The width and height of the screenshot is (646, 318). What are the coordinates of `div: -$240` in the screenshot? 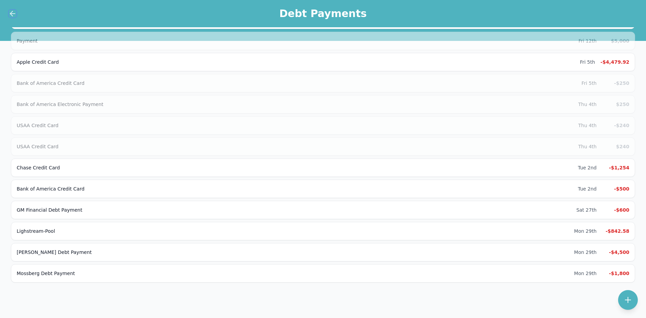 It's located at (615, 125).